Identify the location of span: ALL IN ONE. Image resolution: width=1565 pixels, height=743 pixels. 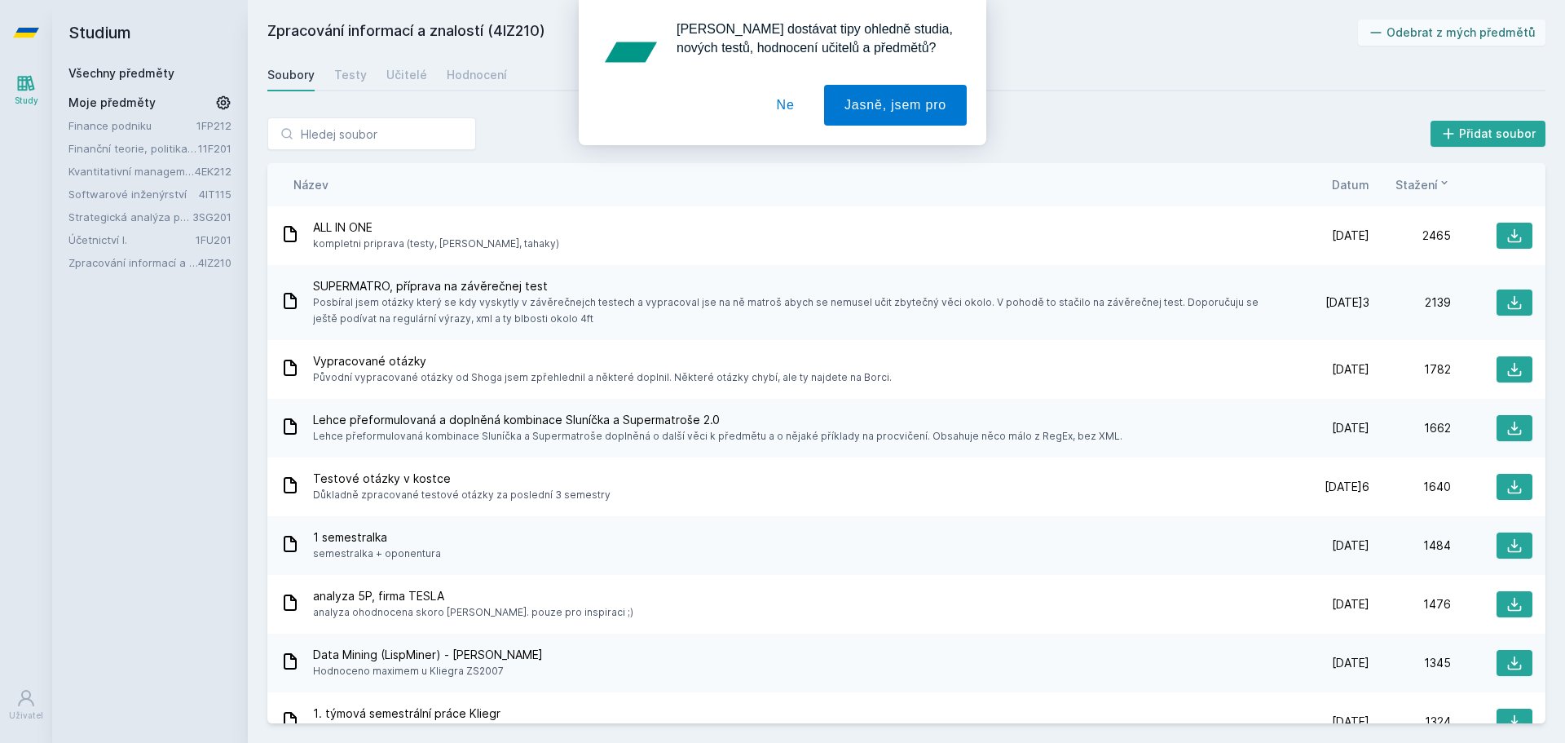
(436, 227).